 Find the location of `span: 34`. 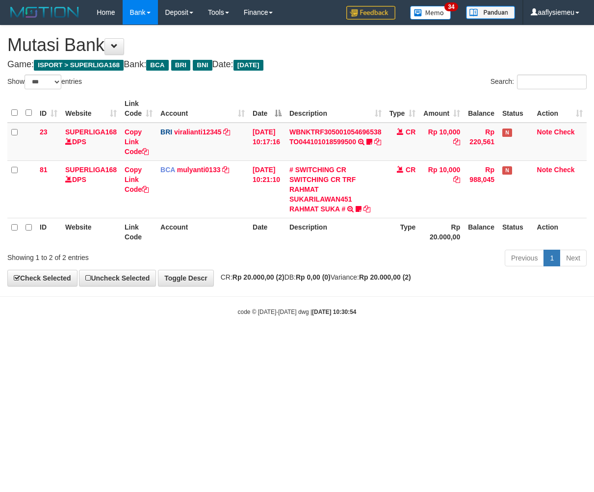

span: 34 is located at coordinates (451, 7).